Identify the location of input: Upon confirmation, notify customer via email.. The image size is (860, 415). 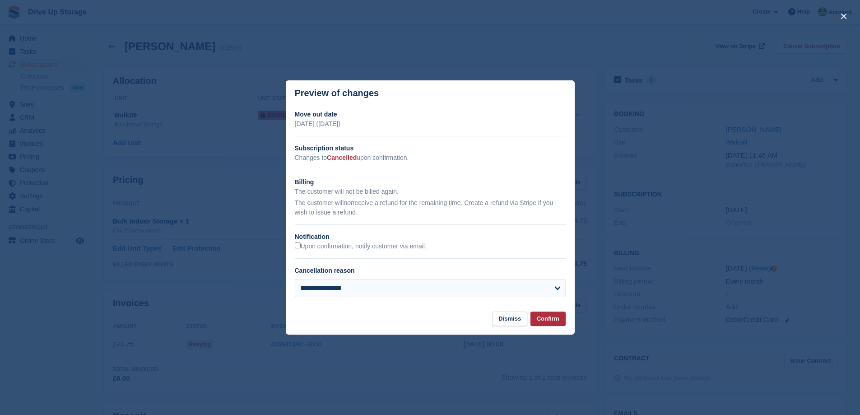
(297, 245).